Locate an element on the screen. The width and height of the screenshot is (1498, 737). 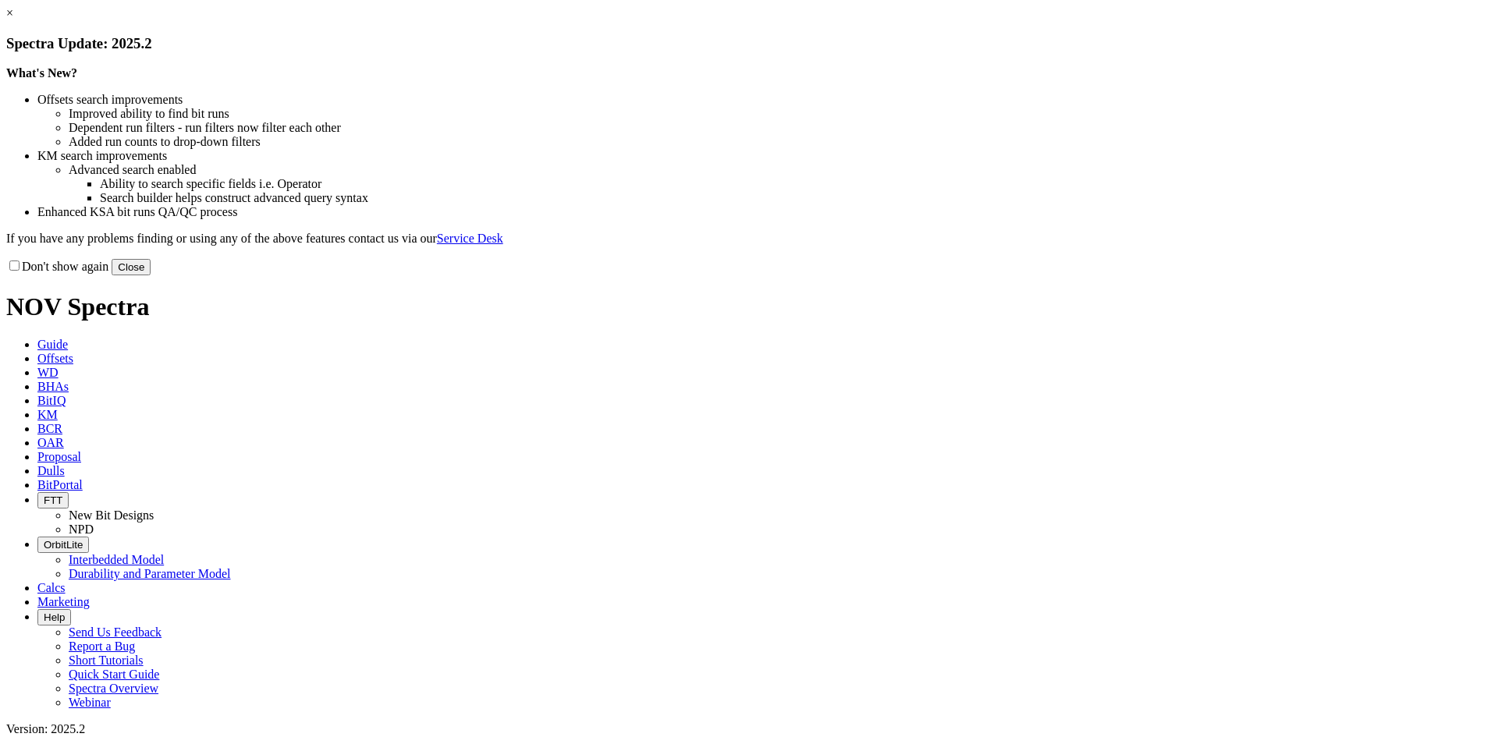
span: KM is located at coordinates (48, 414).